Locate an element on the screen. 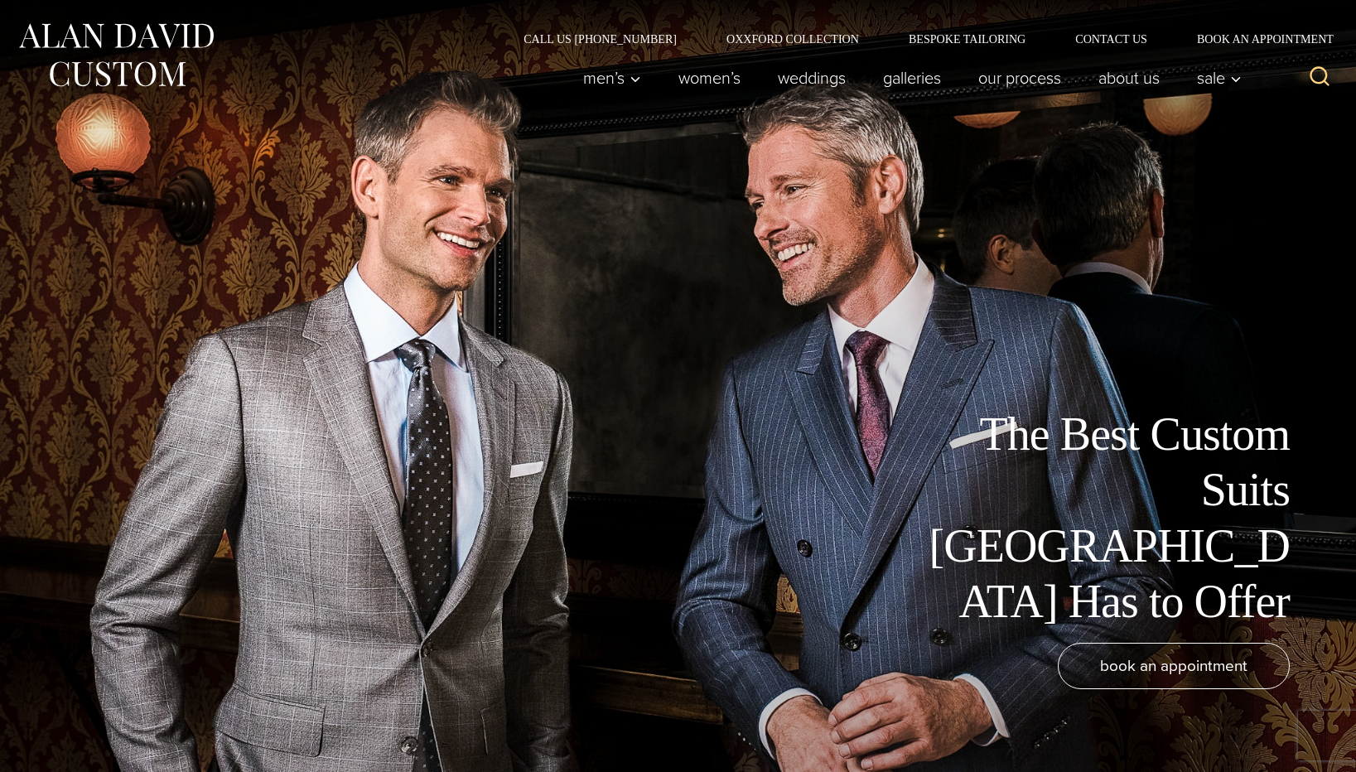 This screenshot has height=772, width=1356. a: Women’s is located at coordinates (710, 78).